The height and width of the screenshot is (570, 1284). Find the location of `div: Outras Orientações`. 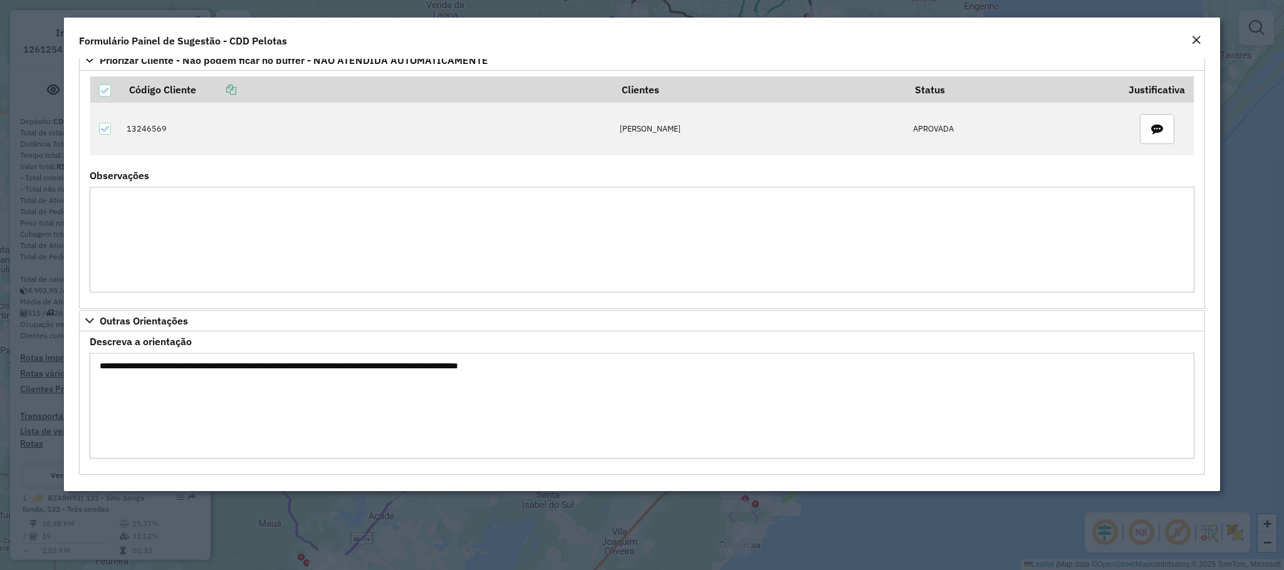

div: Outras Orientações is located at coordinates (642, 403).